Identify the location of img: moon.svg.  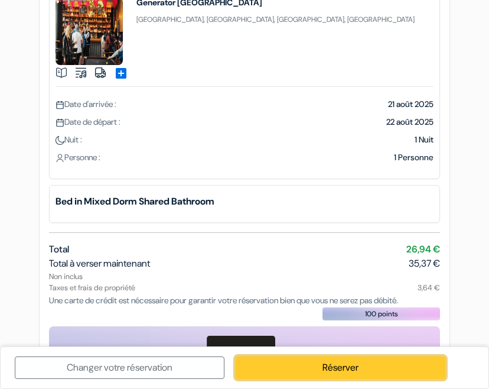
(60, 140).